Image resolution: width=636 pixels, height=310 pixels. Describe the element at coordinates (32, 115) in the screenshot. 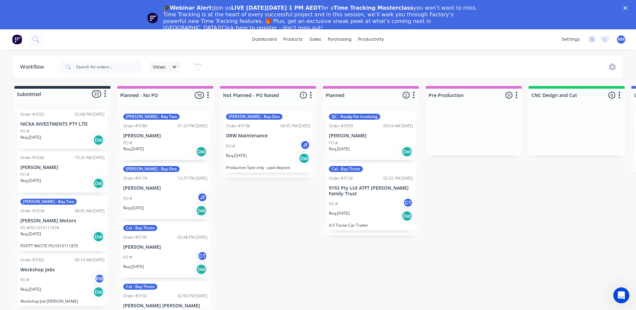

I see `div: Order #3202` at that location.